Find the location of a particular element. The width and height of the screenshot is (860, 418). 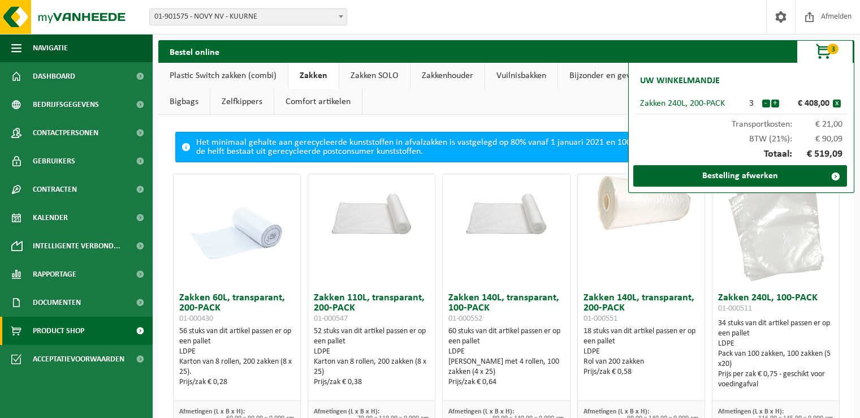

span: Gebruikers is located at coordinates (54, 161).